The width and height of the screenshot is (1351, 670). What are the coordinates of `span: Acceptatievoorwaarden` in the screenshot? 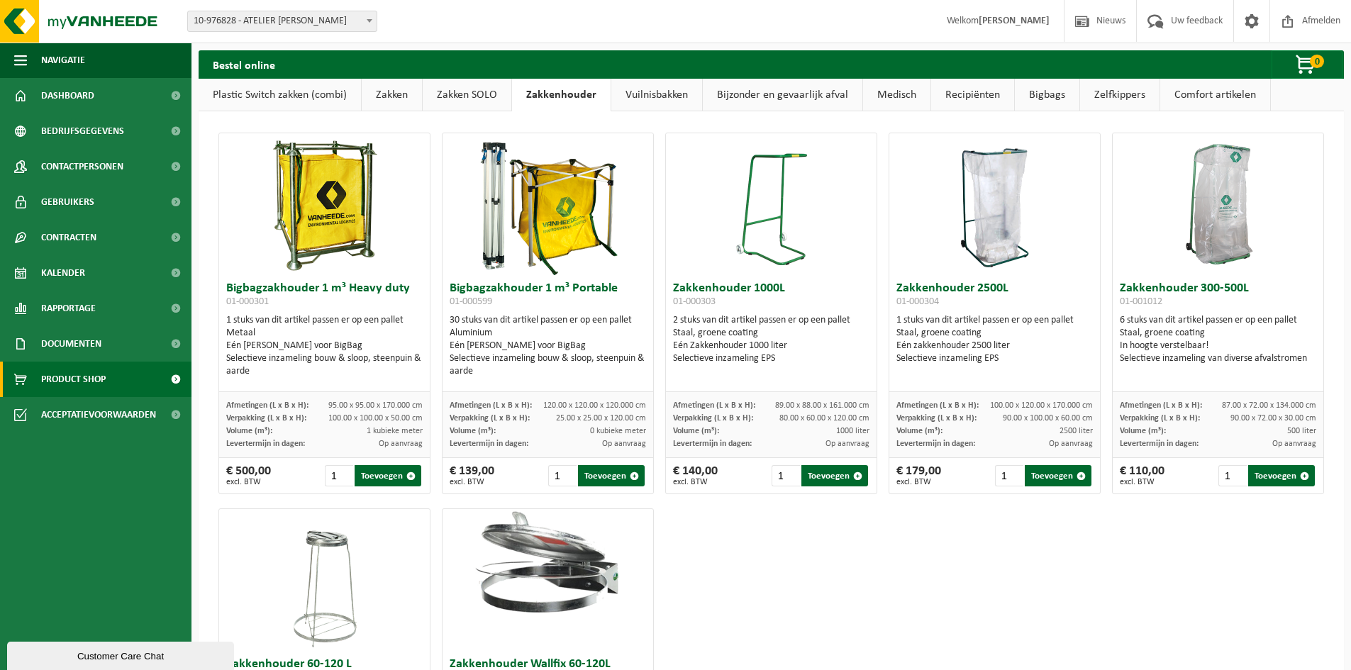 It's located at (99, 415).